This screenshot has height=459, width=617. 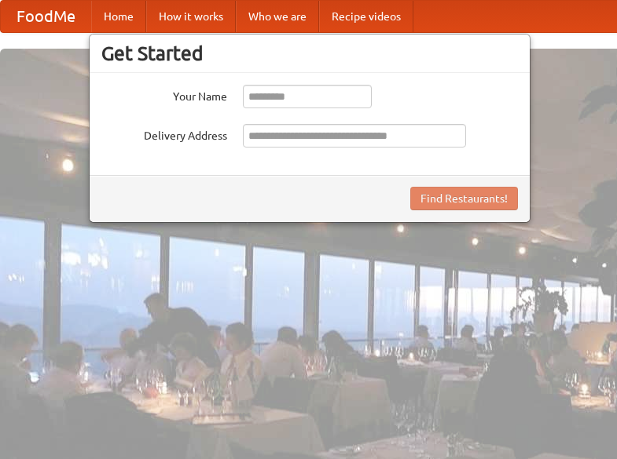 I want to click on a: Who we are, so click(x=277, y=16).